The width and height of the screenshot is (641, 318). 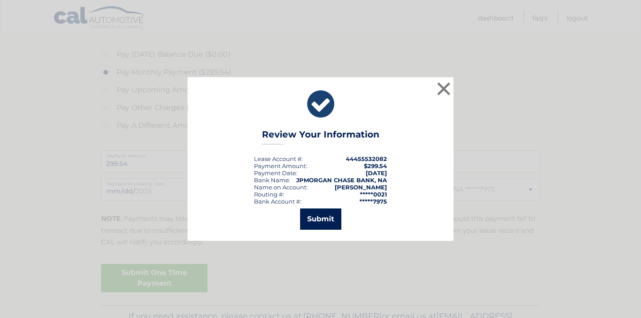 What do you see at coordinates (277, 201) in the screenshot?
I see `div: Bank Account #:` at bounding box center [277, 201].